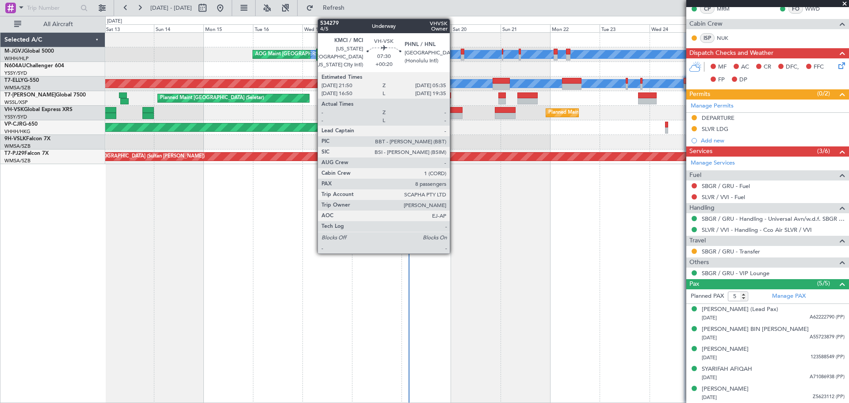  Describe the element at coordinates (725, 186) in the screenshot. I see `a: SBGR / GRU - Fuel` at that location.